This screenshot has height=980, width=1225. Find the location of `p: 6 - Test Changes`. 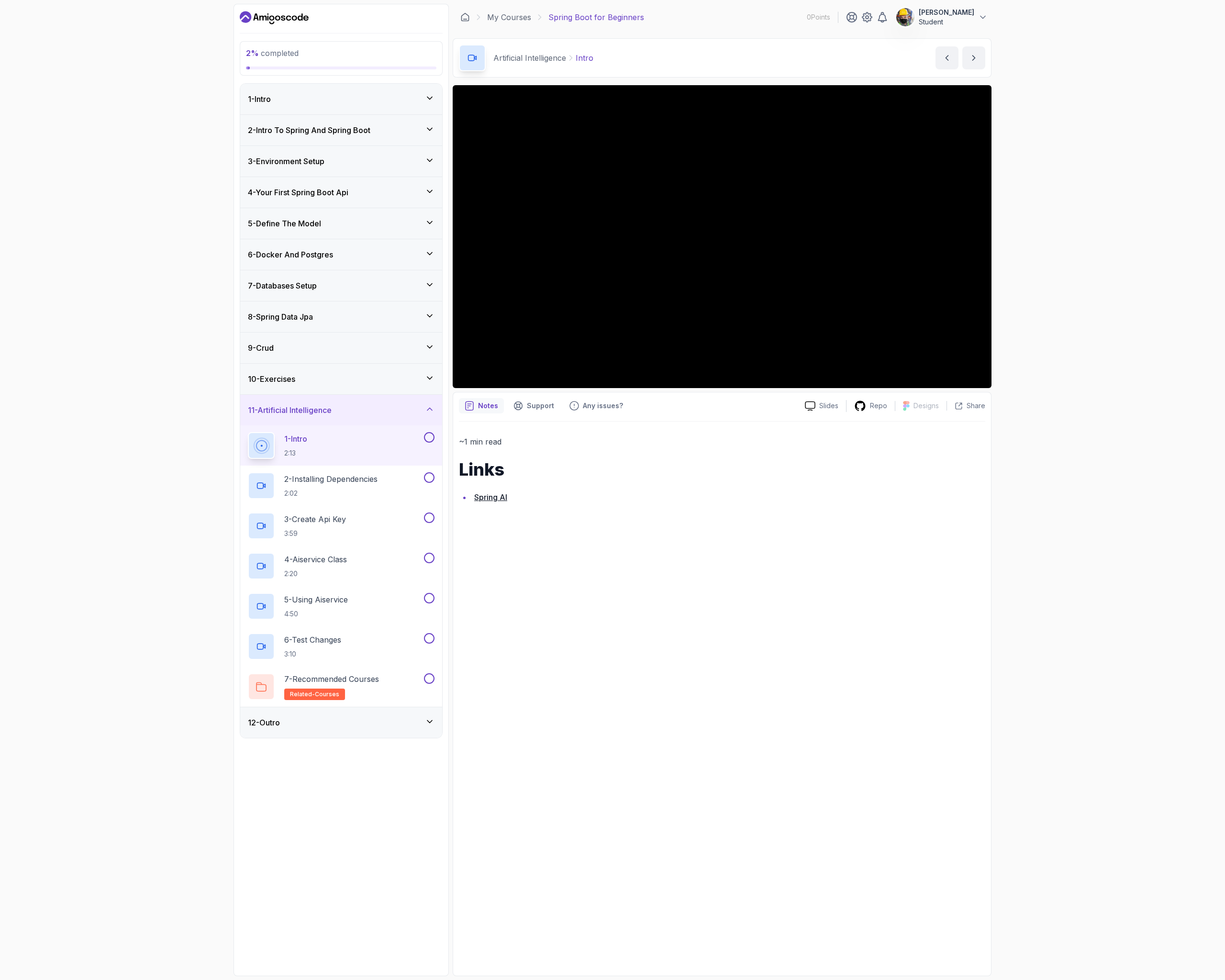

p: 6 - Test Changes is located at coordinates (313, 640).